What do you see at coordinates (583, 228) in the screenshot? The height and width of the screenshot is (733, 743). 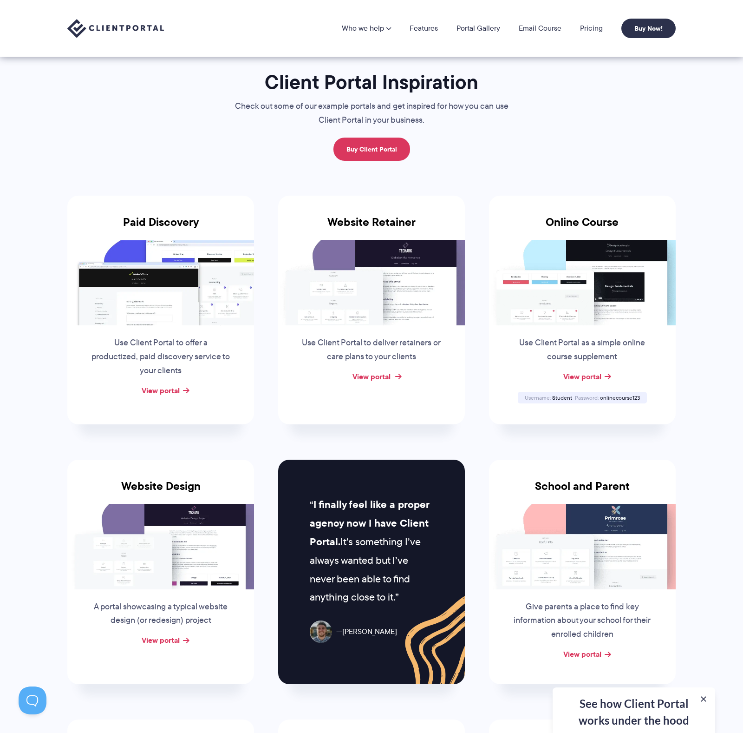 I see `h3: Online Course` at bounding box center [583, 228].